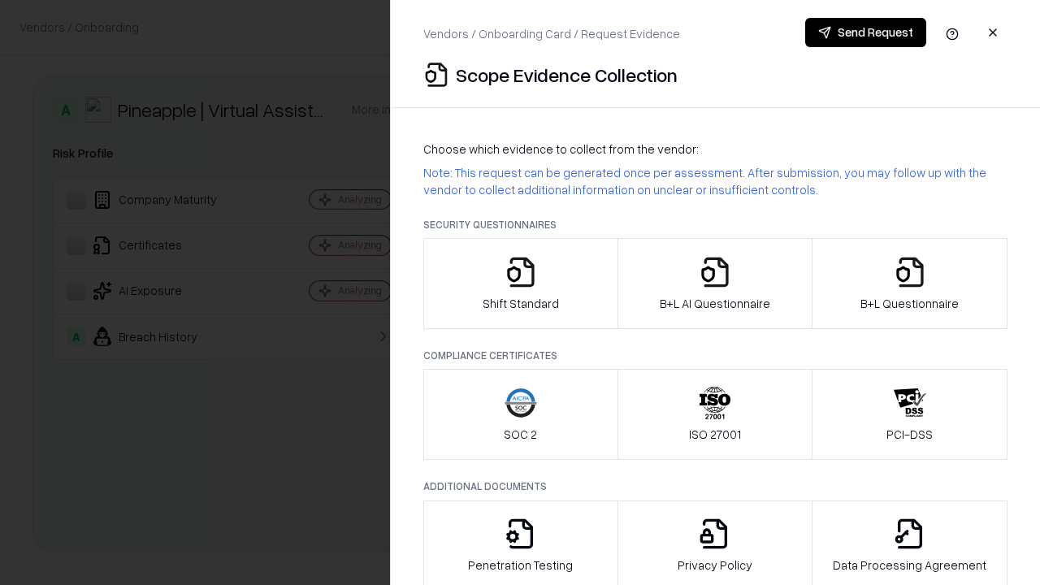 The image size is (1040, 585). Describe the element at coordinates (566, 75) in the screenshot. I see `p: Scope Evidence Collection` at that location.